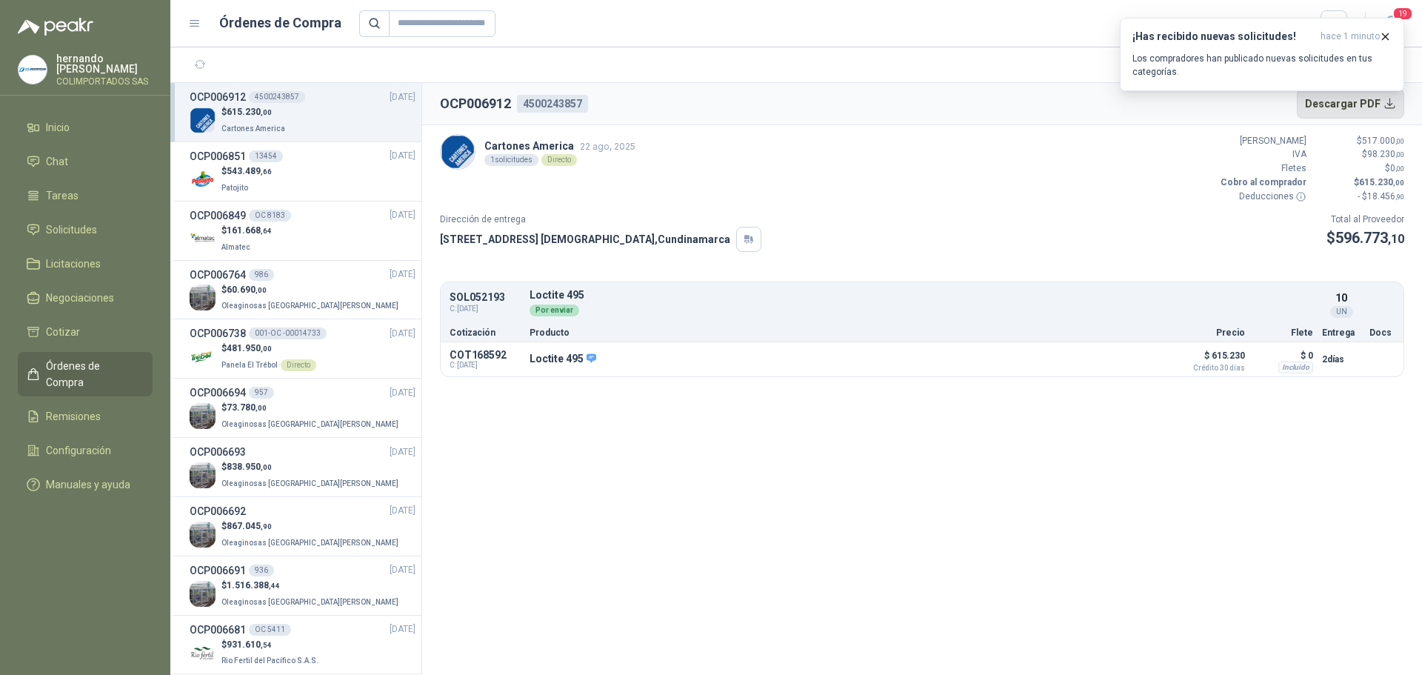  I want to click on h3: OCP006851, so click(218, 156).